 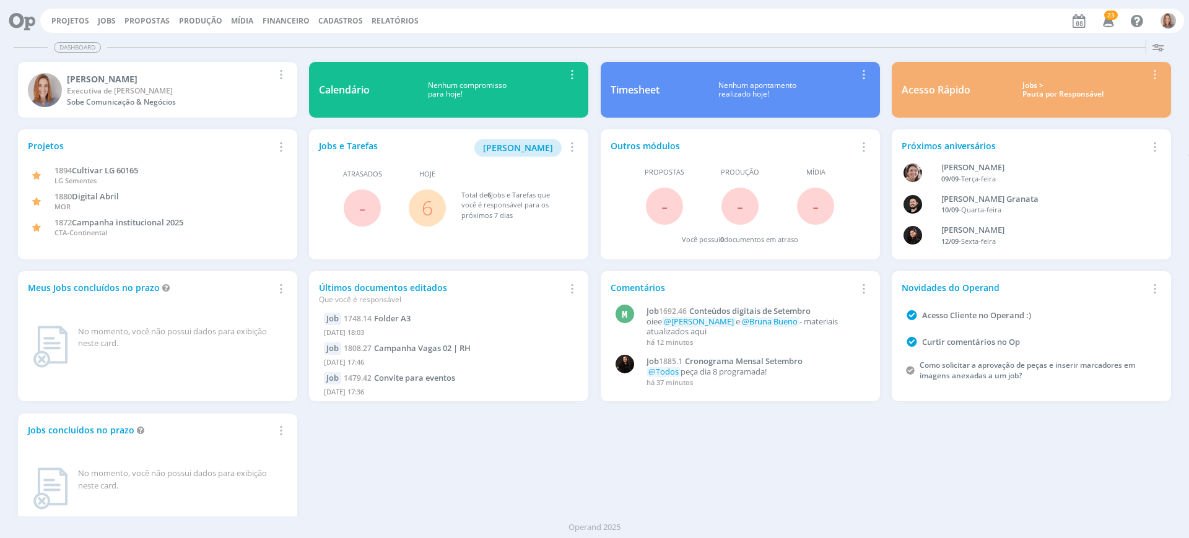 What do you see at coordinates (1041, 168) in the screenshot?
I see `div: Aline Beatriz Jackisch` at bounding box center [1041, 168].